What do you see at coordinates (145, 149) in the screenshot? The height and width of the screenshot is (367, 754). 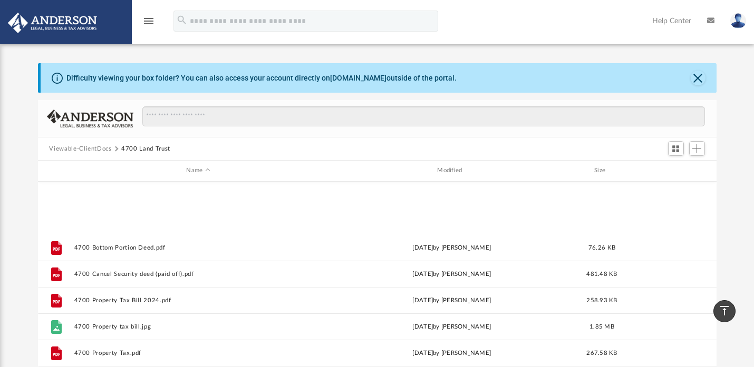 I see `button: 4700 Land Trust` at bounding box center [145, 149].